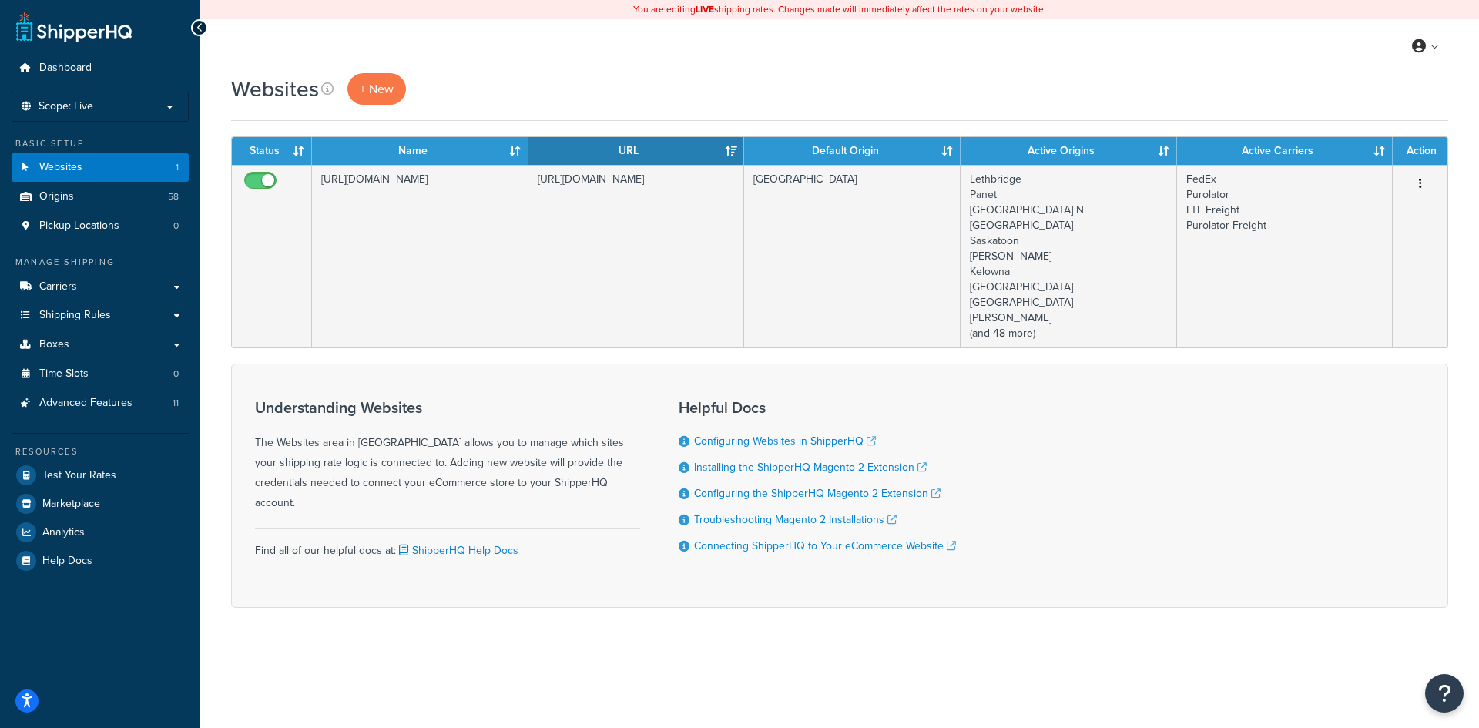 The width and height of the screenshot is (1479, 728). What do you see at coordinates (100, 167) in the screenshot?
I see `li: Websites` at bounding box center [100, 167].